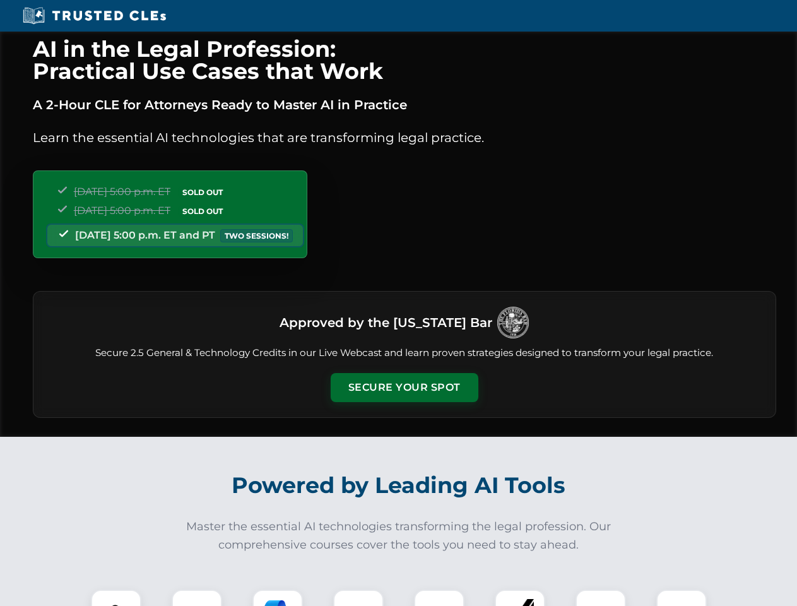 This screenshot has width=797, height=606. I want to click on h1: AI in the Legal Profession: Practical Use Cases that Work, so click(405, 60).